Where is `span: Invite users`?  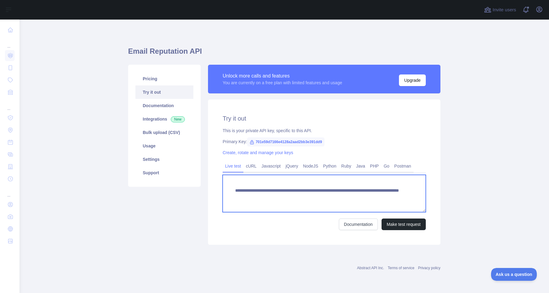
span: Invite users is located at coordinates (504, 10).